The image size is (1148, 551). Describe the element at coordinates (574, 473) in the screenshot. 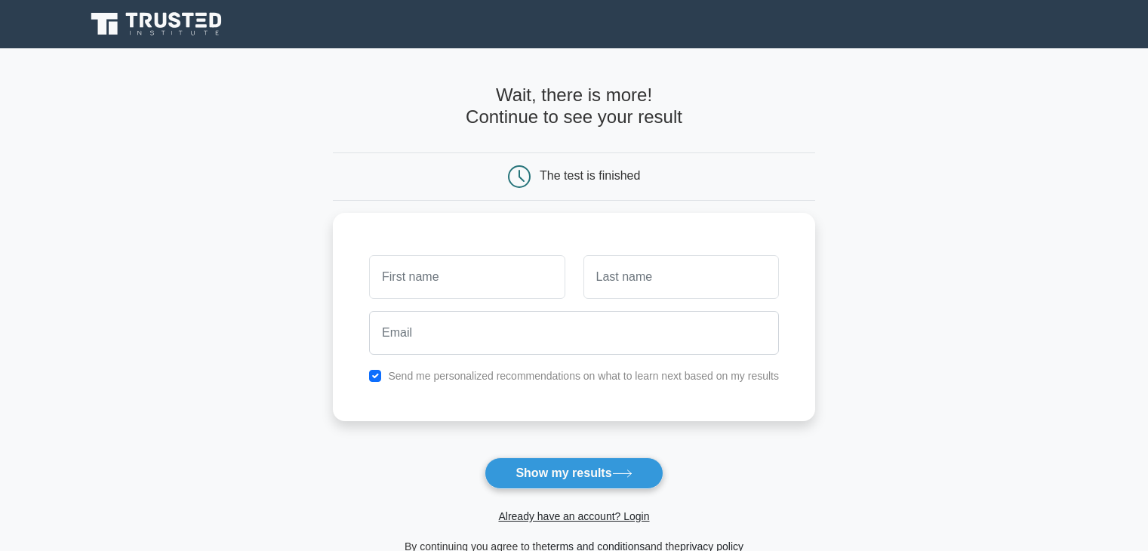

I see `button: Show my results` at that location.